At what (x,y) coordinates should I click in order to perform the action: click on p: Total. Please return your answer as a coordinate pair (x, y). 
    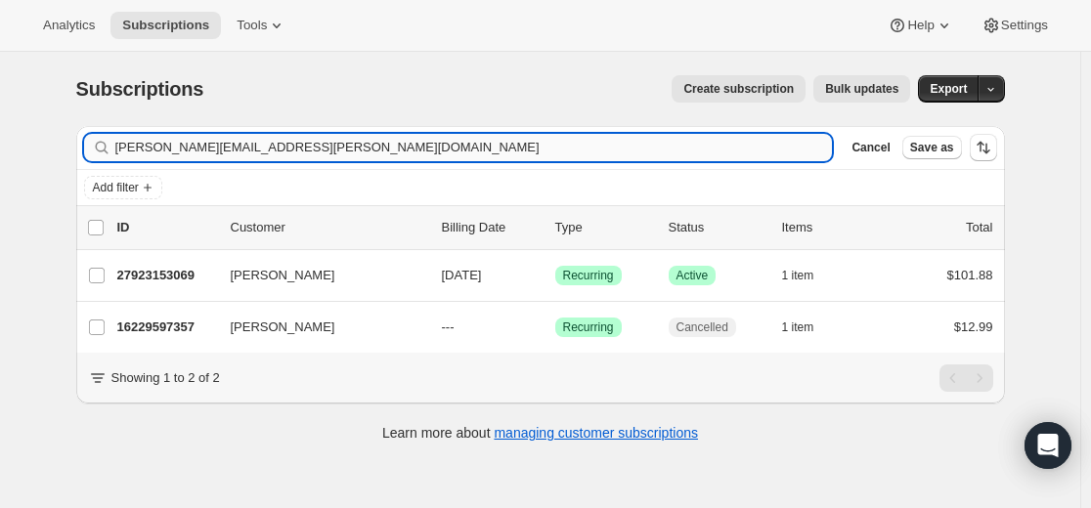
    Looking at the image, I should click on (979, 228).